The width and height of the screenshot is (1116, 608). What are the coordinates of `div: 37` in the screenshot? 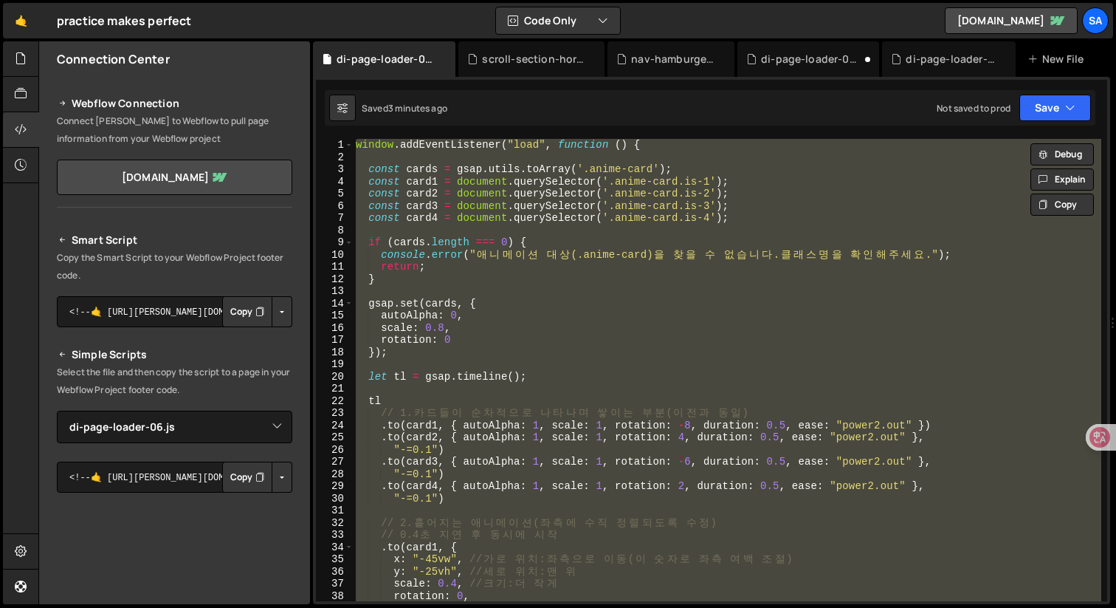 It's located at (334, 583).